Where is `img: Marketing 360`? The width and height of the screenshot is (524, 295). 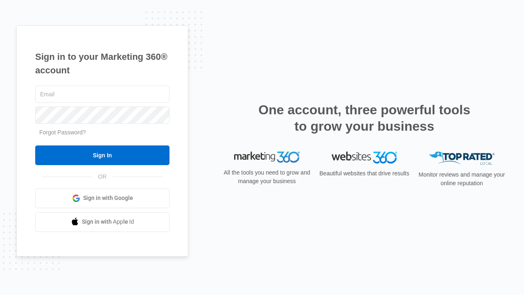
img: Marketing 360 is located at coordinates (267, 157).